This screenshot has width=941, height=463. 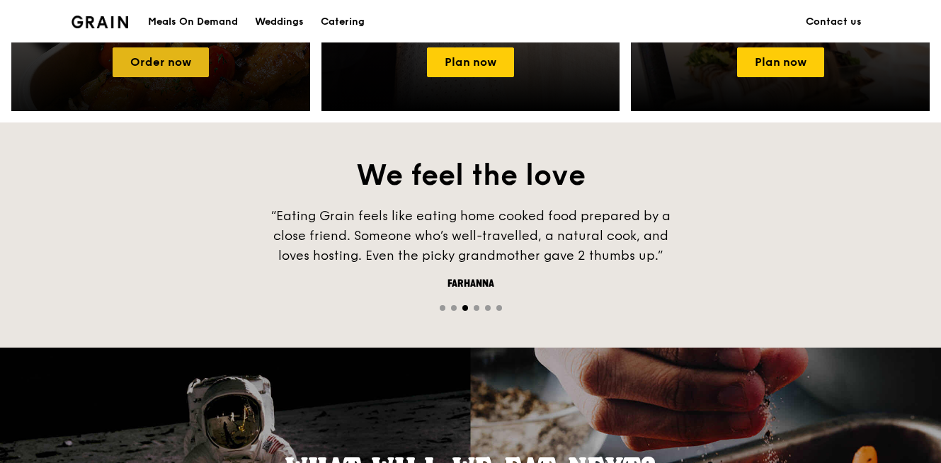 I want to click on a: Catering, so click(x=343, y=22).